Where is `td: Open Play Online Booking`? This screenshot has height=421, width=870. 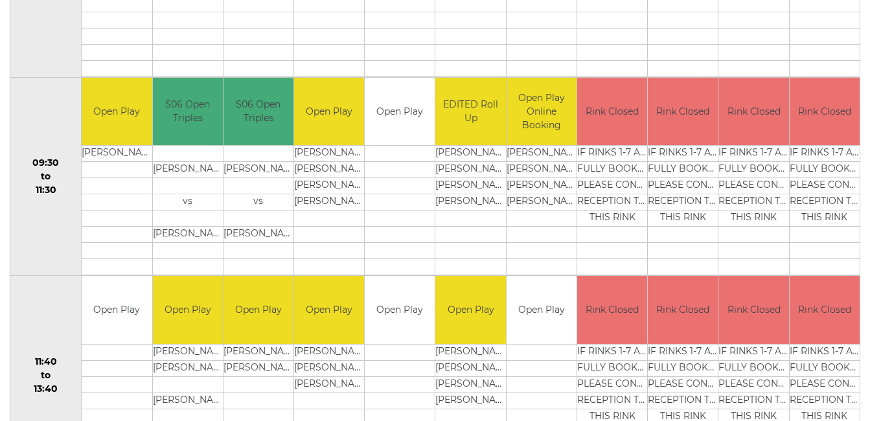 td: Open Play Online Booking is located at coordinates (541, 111).